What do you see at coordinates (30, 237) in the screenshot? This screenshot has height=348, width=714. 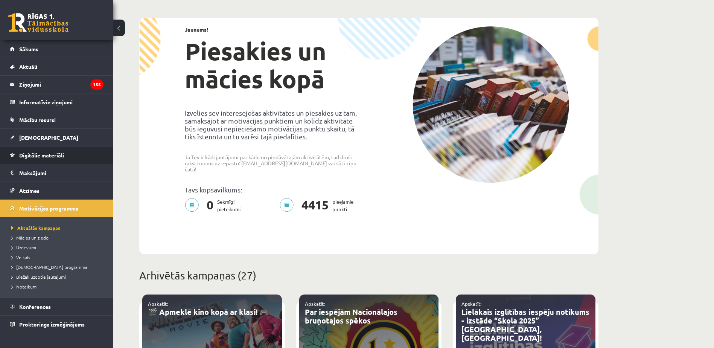 I see `span: Mācies un ziedo` at bounding box center [30, 237].